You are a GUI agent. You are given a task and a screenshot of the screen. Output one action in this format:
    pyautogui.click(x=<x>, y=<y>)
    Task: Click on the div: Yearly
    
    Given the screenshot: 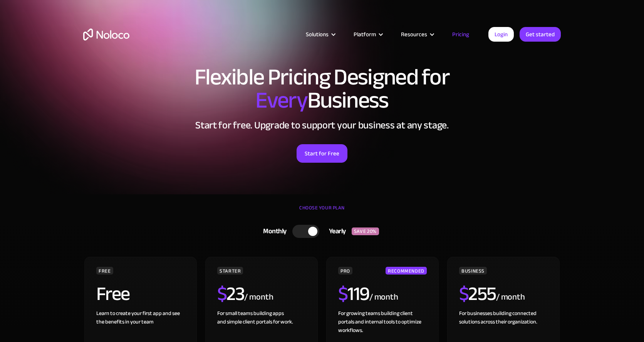 What is the action you would take?
    pyautogui.click(x=335, y=231)
    